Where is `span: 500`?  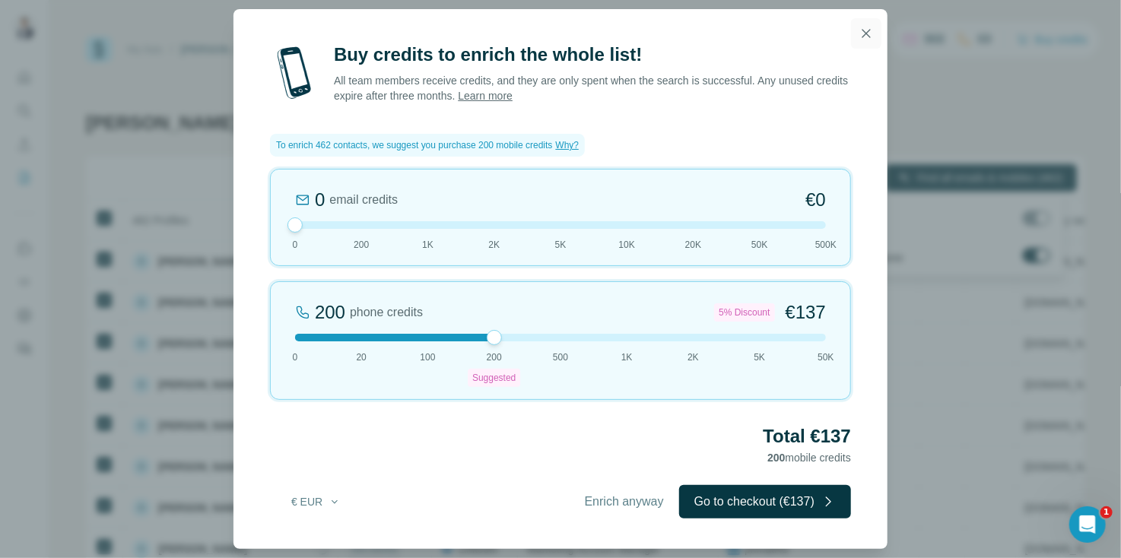
span: 500 is located at coordinates (561, 358).